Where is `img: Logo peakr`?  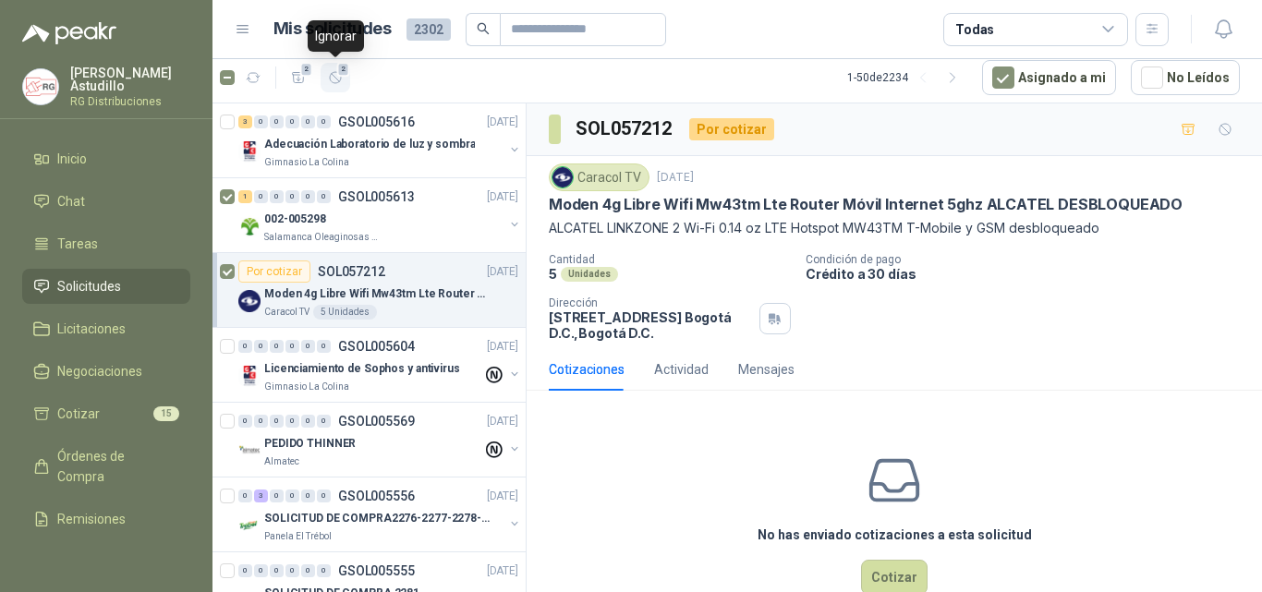 img: Logo peakr is located at coordinates (69, 33).